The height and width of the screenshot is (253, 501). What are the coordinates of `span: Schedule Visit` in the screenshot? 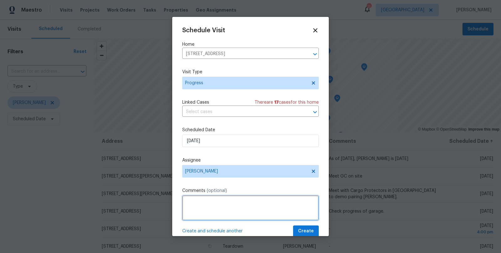 It's located at (203, 30).